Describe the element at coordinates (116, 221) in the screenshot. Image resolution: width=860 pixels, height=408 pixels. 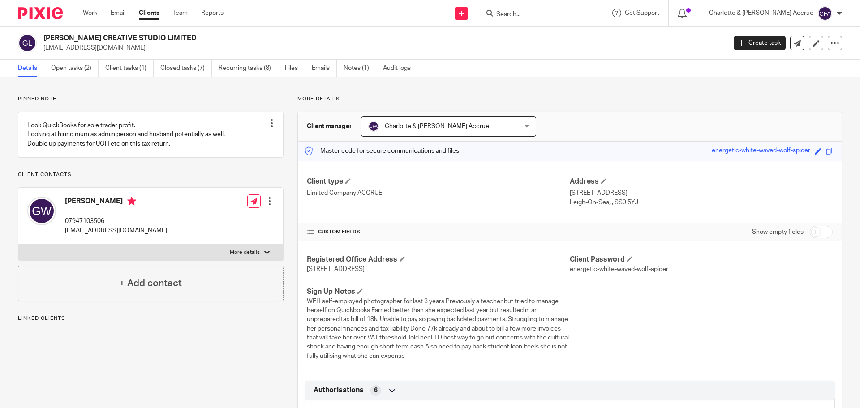
I see `p: 07947103506` at that location.